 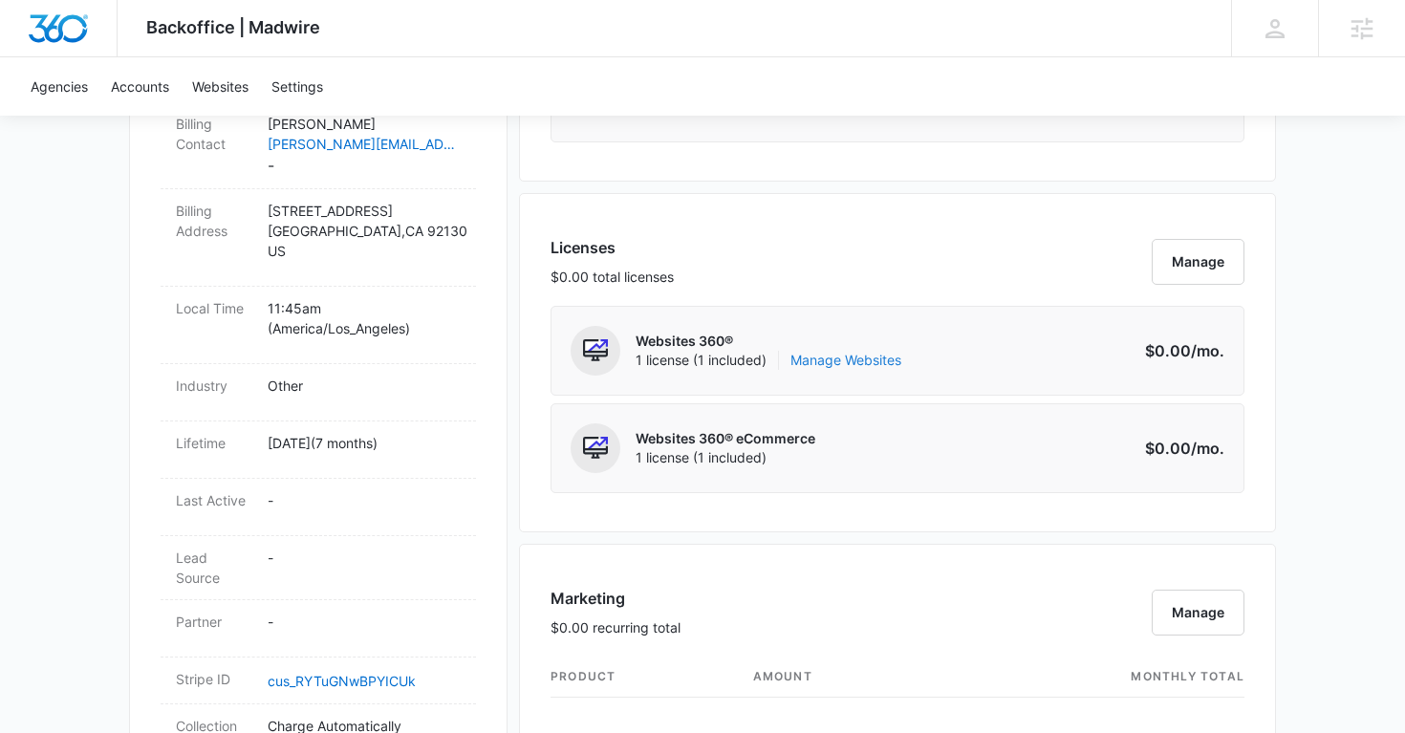 I want to click on dt: Local Time, so click(x=214, y=308).